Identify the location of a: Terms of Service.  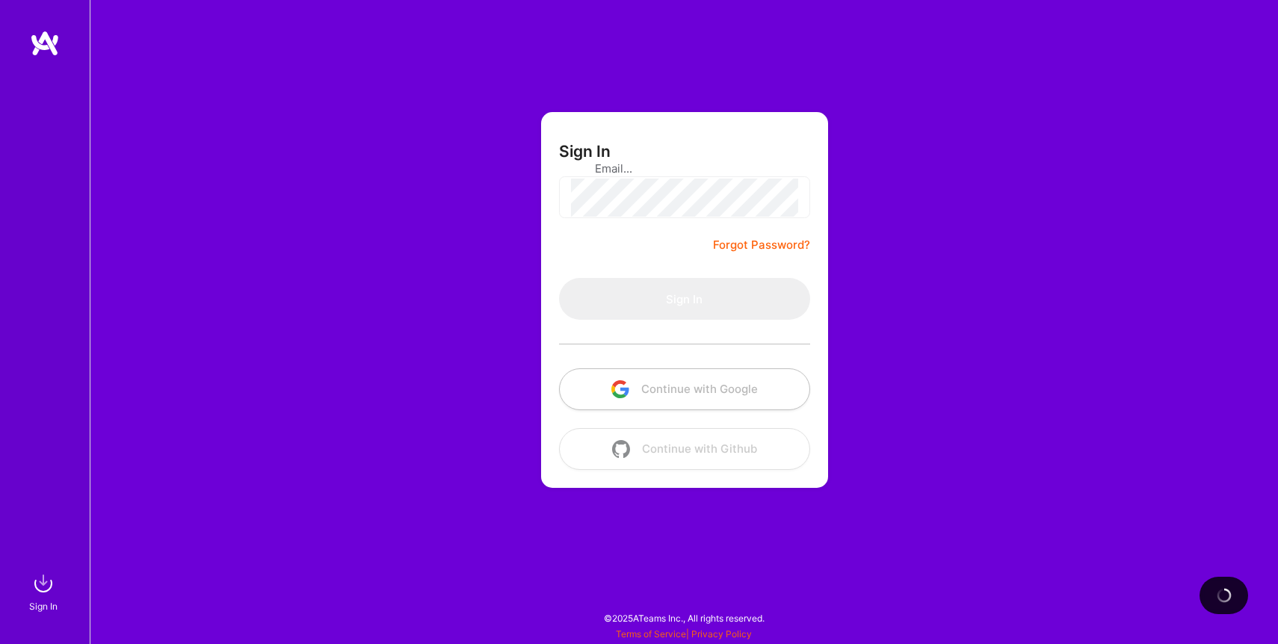
(651, 634).